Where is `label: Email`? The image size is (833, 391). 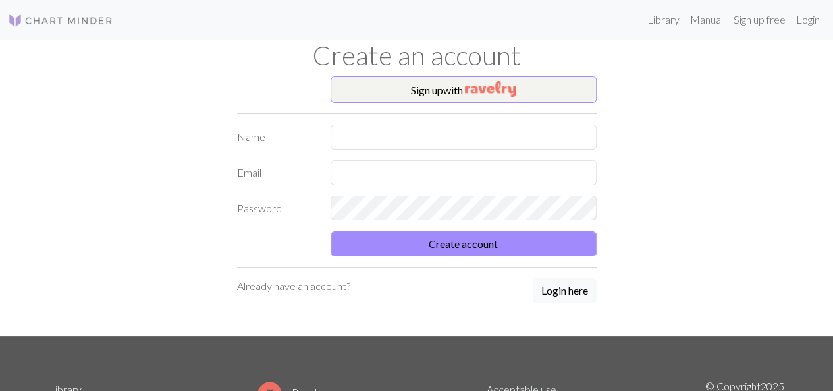
label: Email is located at coordinates (276, 173).